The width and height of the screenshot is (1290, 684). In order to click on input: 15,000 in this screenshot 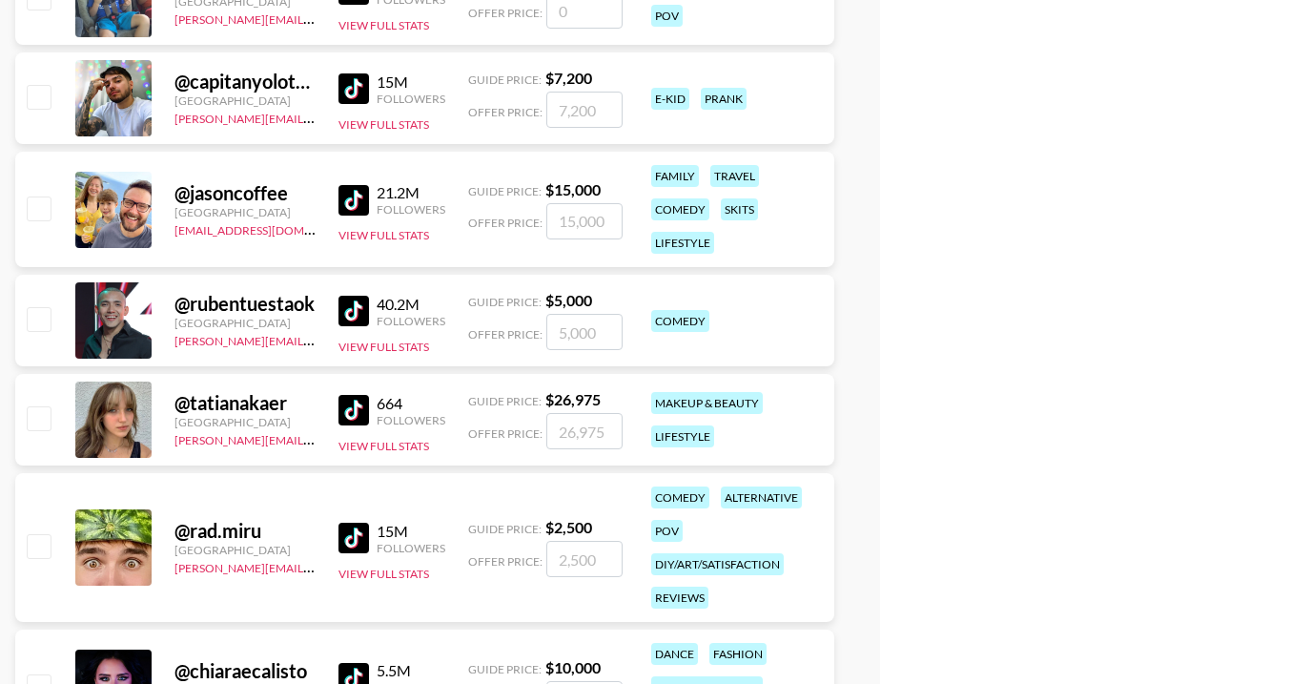, I will do `click(585, 221)`.